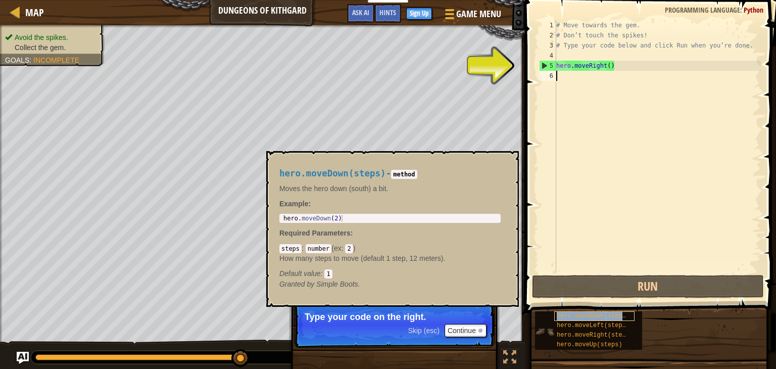 The image size is (776, 369). Describe the element at coordinates (424, 331) in the screenshot. I see `span: Skip (esc)` at that location.